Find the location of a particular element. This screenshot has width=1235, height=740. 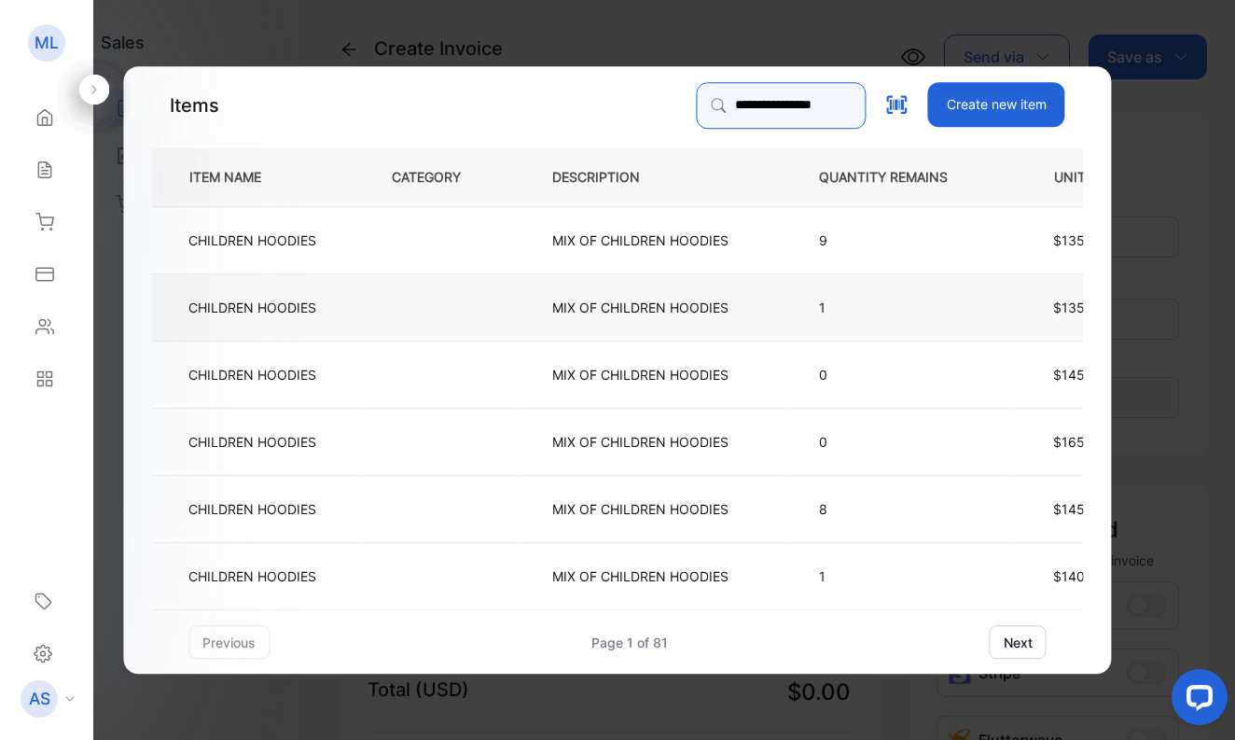

button: next is located at coordinates (1018, 642).